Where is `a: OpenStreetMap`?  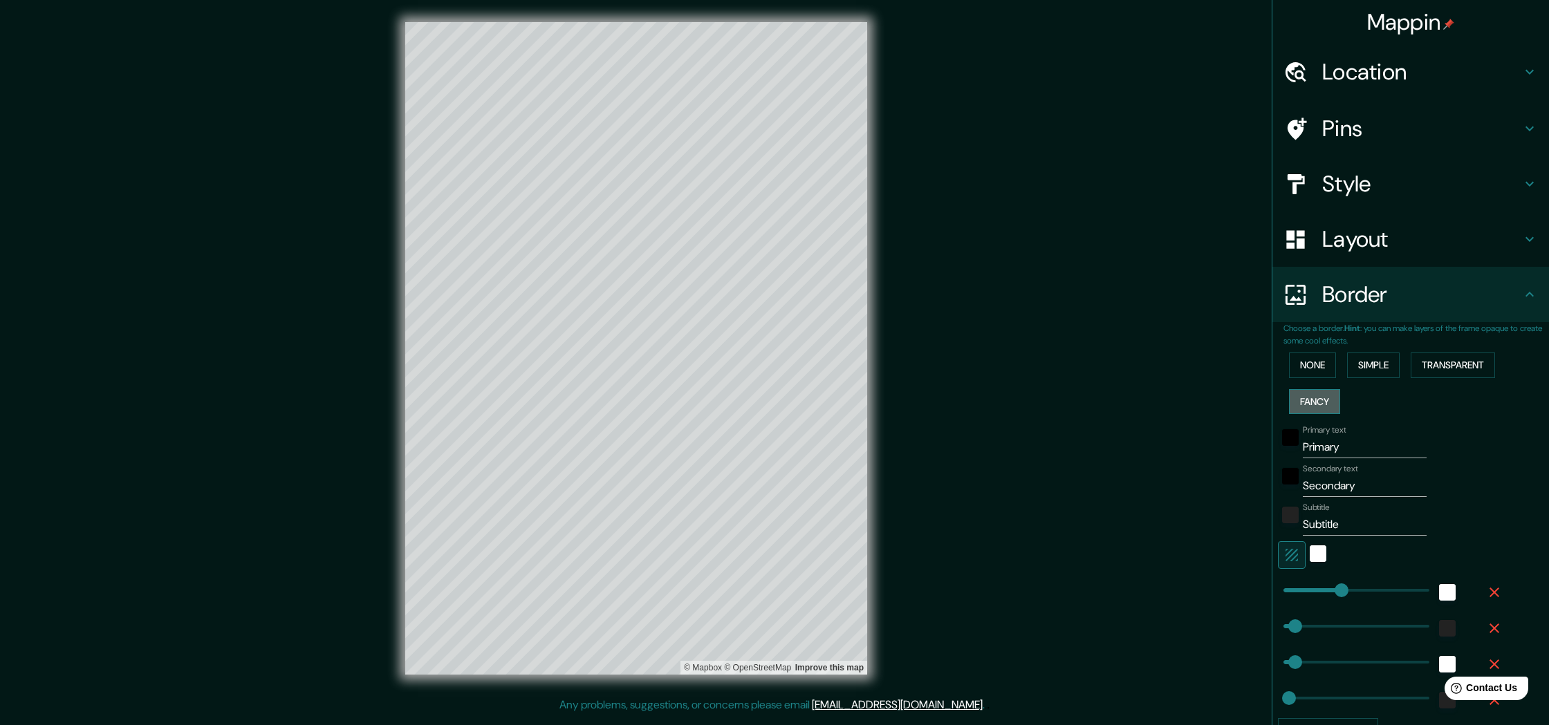 a: OpenStreetMap is located at coordinates (757, 668).